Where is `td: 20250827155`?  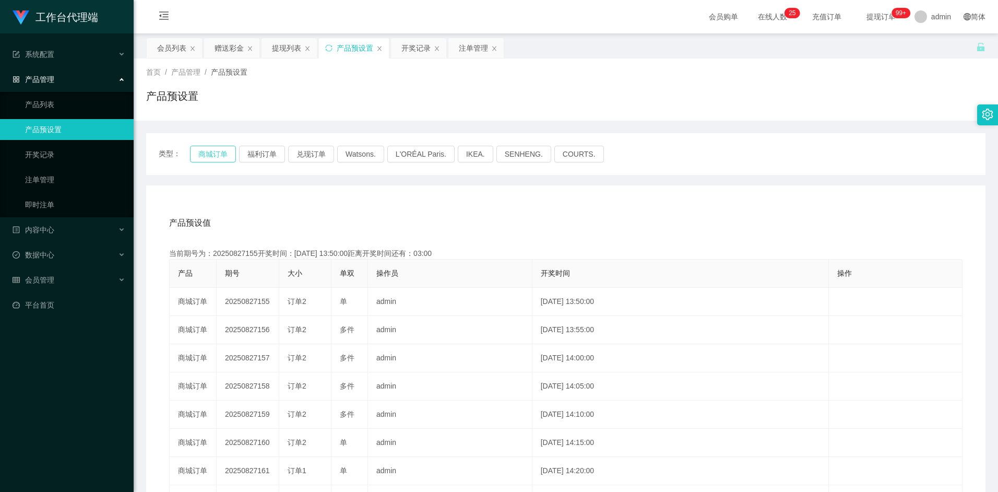
td: 20250827155 is located at coordinates (248, 302).